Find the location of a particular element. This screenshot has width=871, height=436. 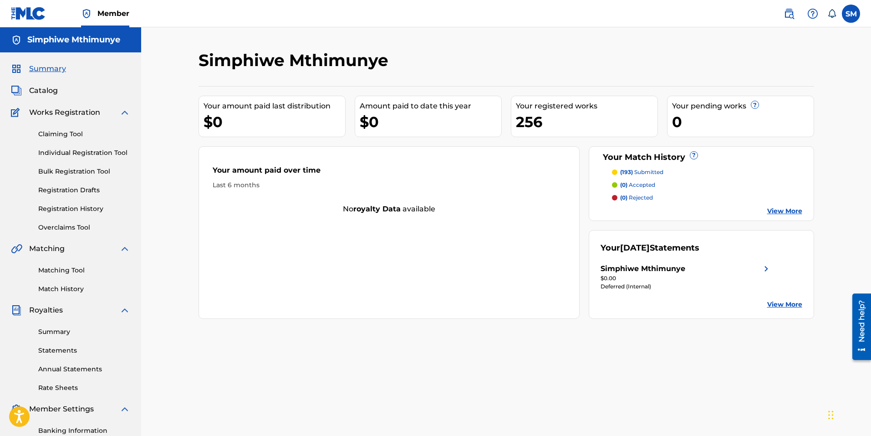

div: Your amount paid last distribution is located at coordinates (274, 106).